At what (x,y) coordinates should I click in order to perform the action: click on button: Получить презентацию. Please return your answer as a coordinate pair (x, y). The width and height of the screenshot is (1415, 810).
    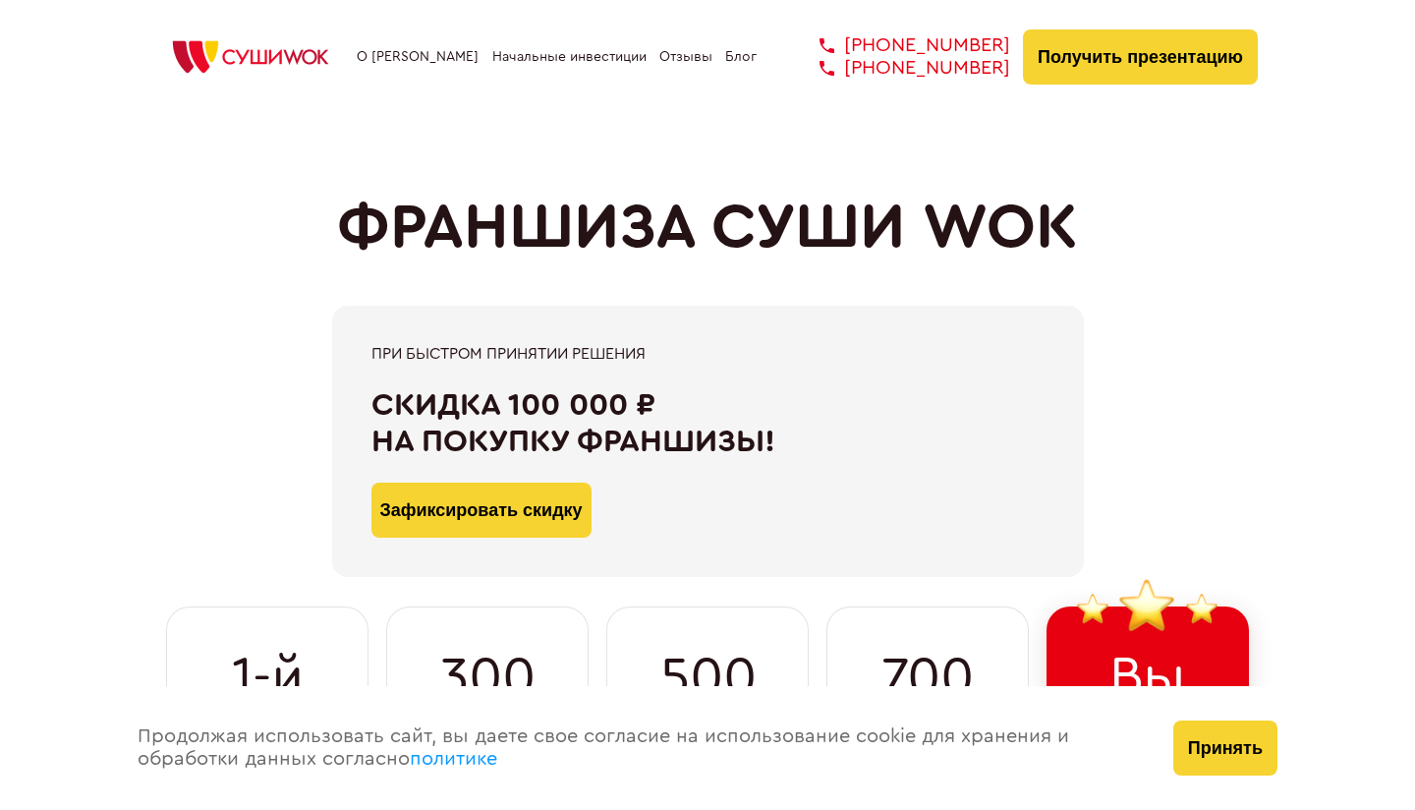
    Looking at the image, I should click on (1140, 57).